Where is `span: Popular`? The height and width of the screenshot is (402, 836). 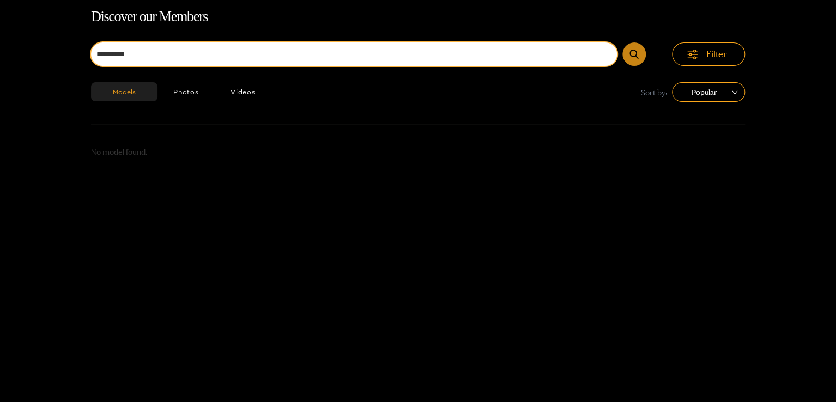 span: Popular is located at coordinates (709, 92).